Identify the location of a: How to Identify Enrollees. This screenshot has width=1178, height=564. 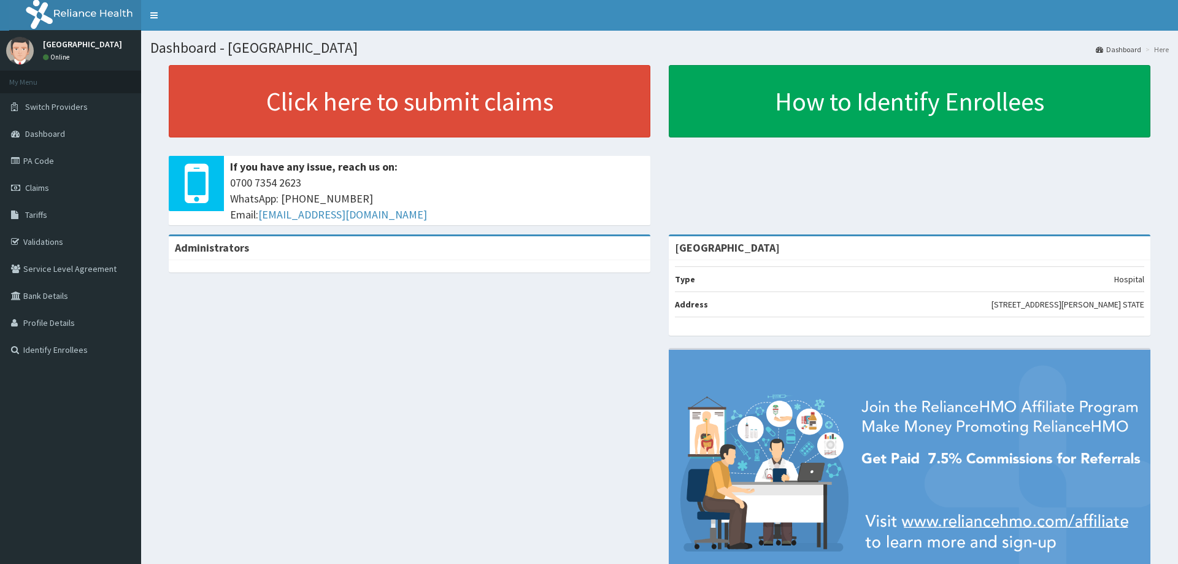
(909, 101).